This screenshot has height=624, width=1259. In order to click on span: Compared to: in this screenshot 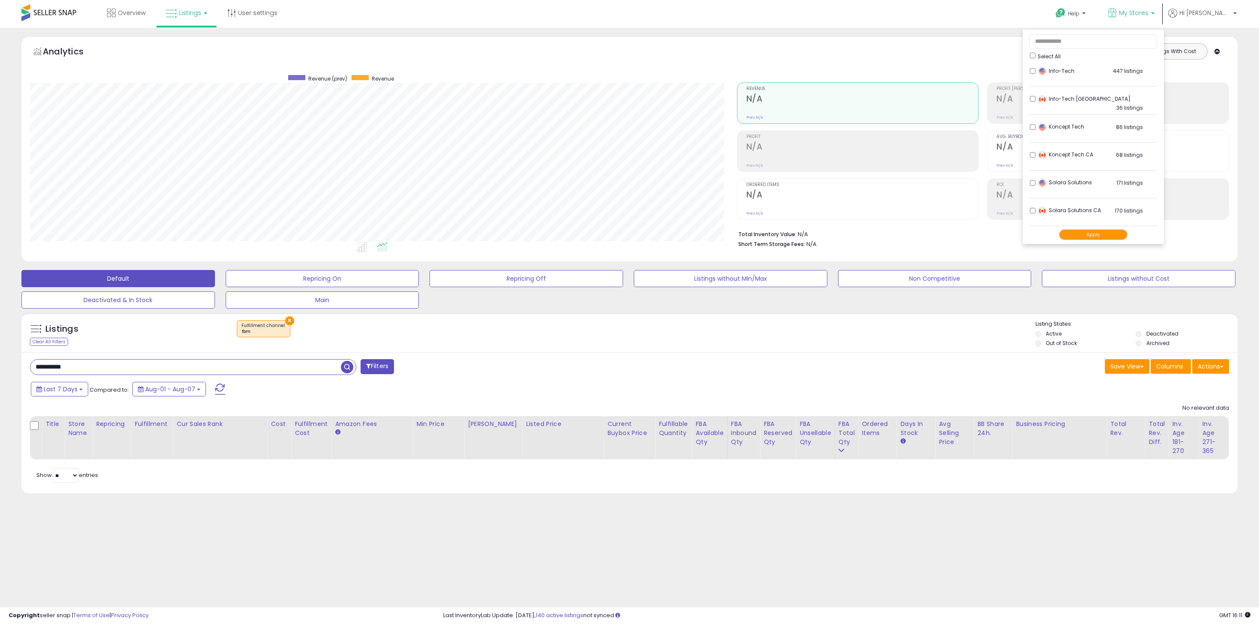, I will do `click(109, 389)`.